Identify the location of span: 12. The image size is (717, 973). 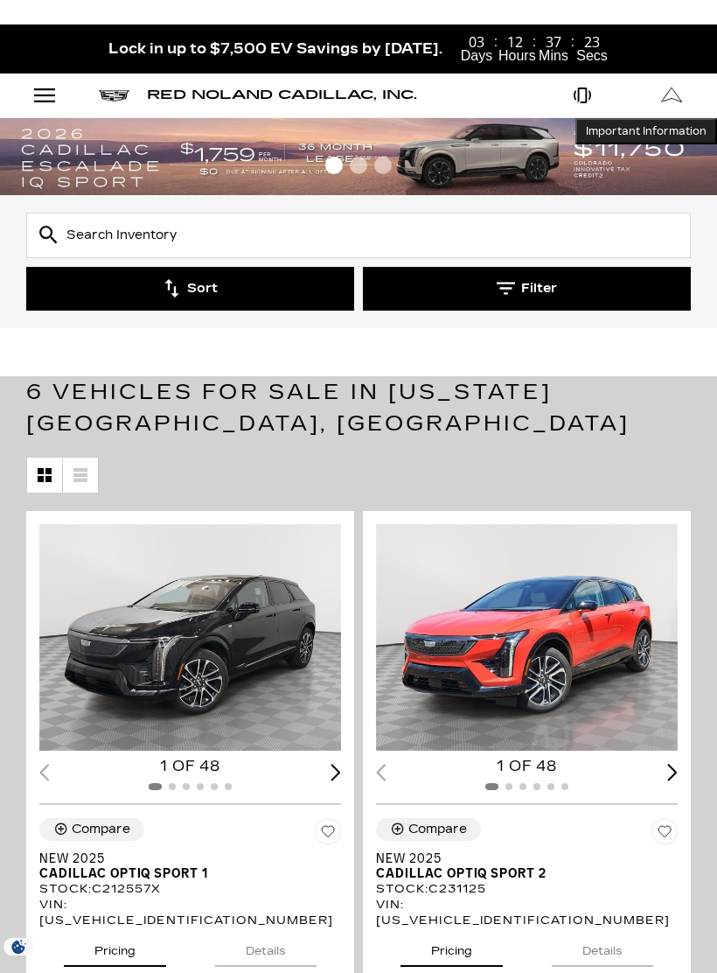
(515, 42).